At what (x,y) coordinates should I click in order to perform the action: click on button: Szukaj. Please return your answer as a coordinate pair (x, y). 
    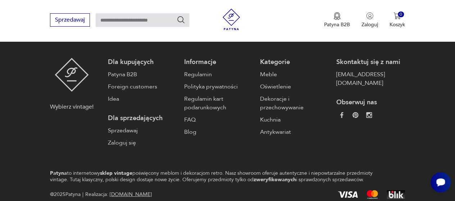
    Looking at the image, I should click on (181, 20).